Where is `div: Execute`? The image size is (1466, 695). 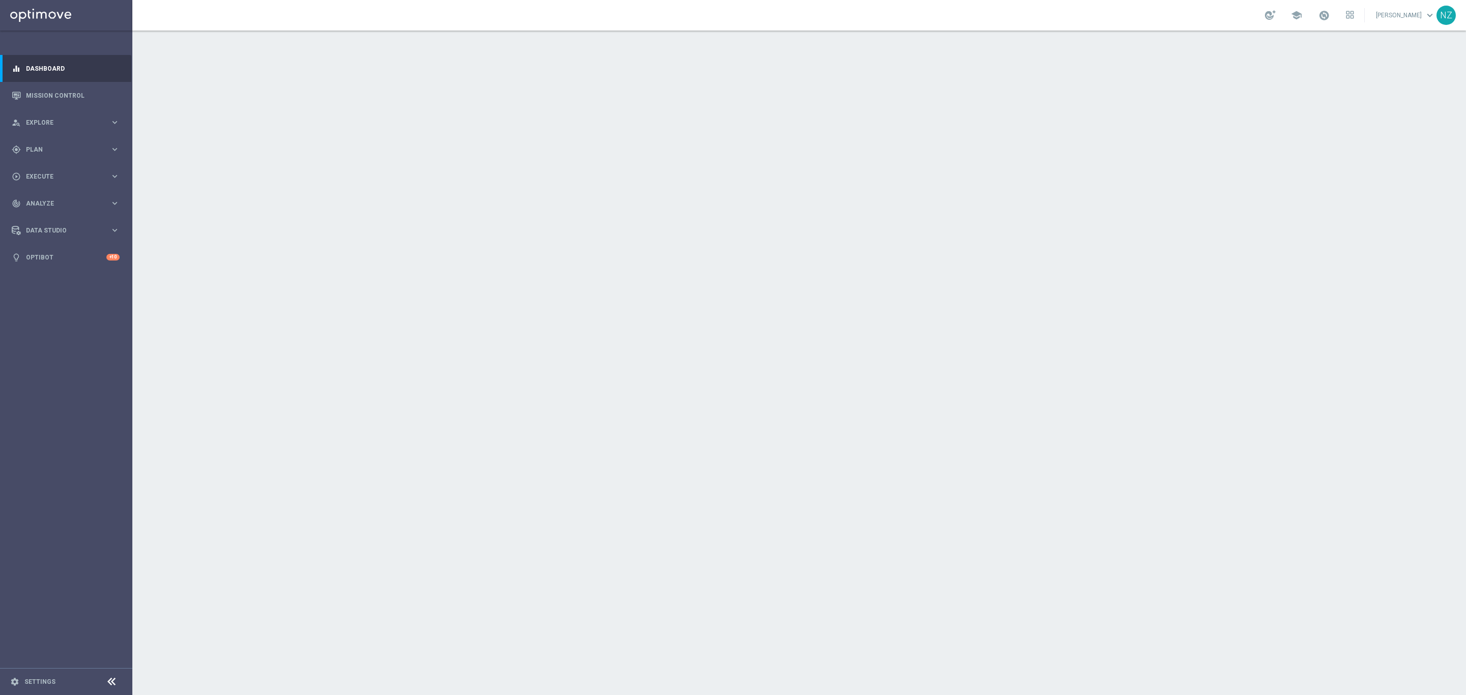 div: Execute is located at coordinates (61, 177).